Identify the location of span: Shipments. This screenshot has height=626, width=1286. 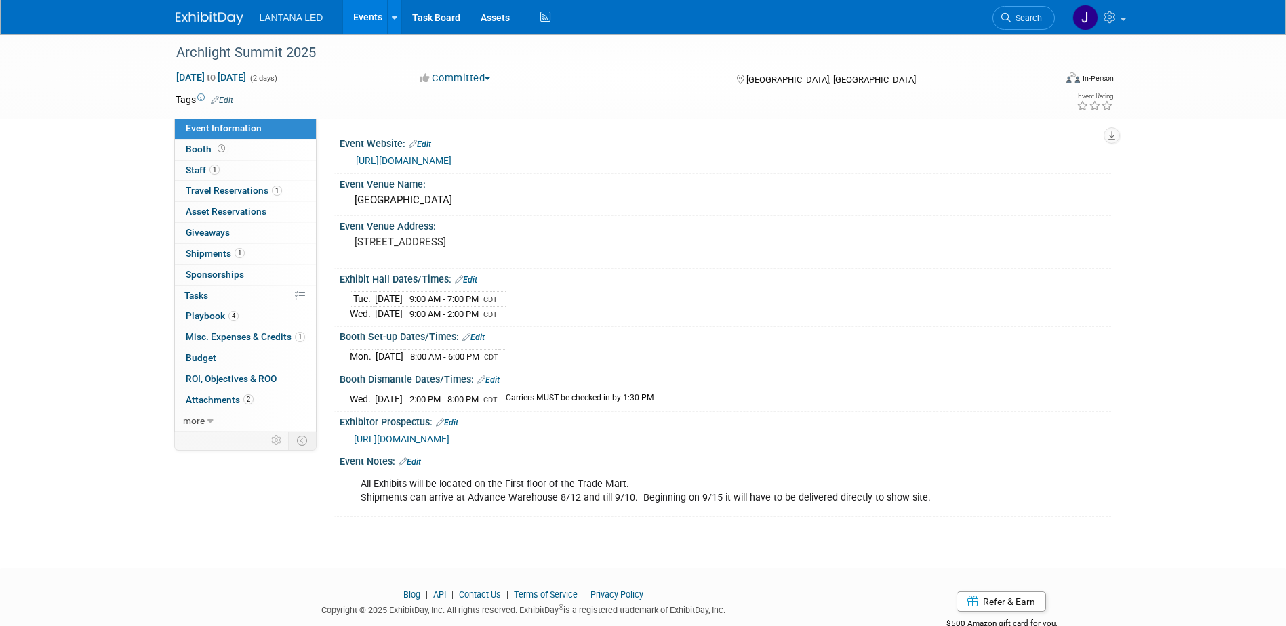
(215, 254).